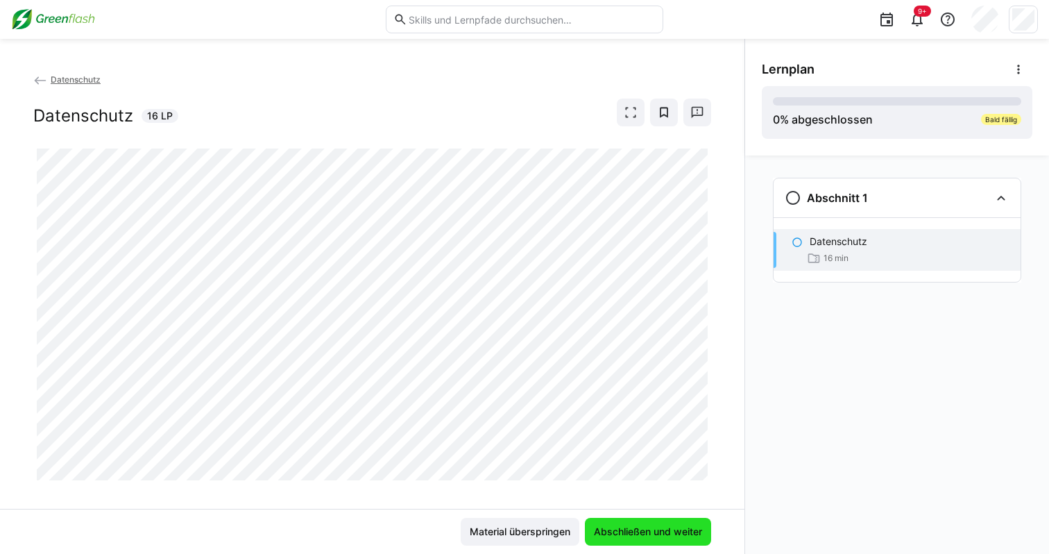 This screenshot has width=1049, height=554. What do you see at coordinates (836, 258) in the screenshot?
I see `span: 16 min` at bounding box center [836, 258].